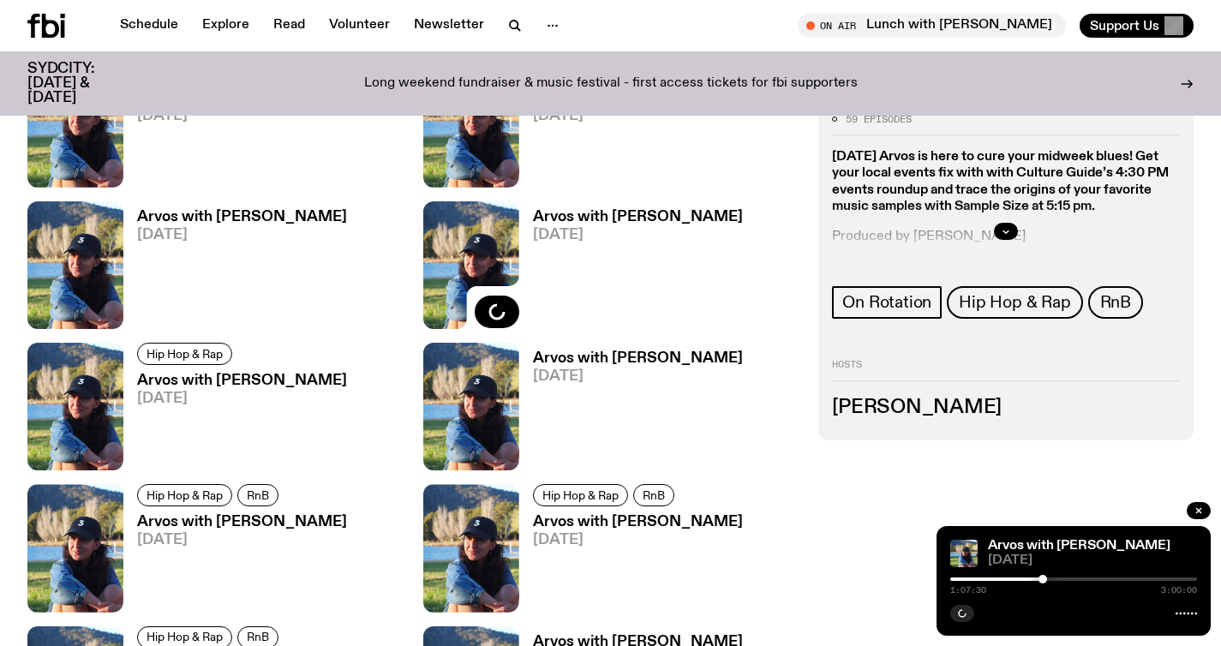 This screenshot has height=646, width=1221. Describe the element at coordinates (1136, 26) in the screenshot. I see `button: Support Us` at that location.